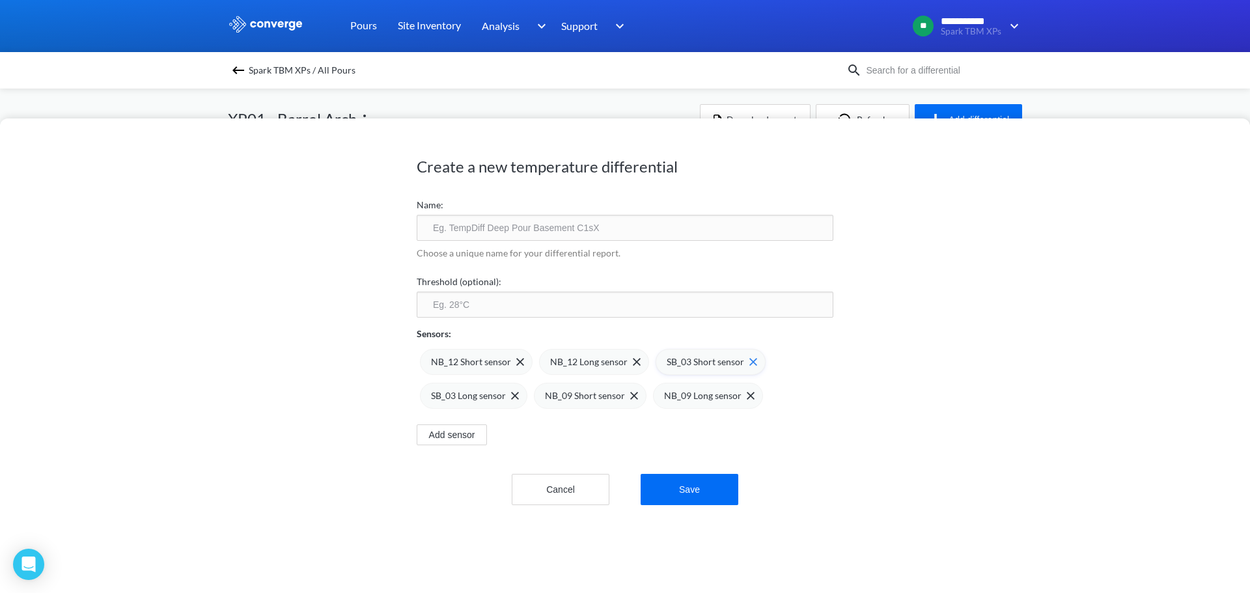 This screenshot has height=593, width=1250. What do you see at coordinates (585, 396) in the screenshot?
I see `span: NB_09 Short sensor` at bounding box center [585, 396].